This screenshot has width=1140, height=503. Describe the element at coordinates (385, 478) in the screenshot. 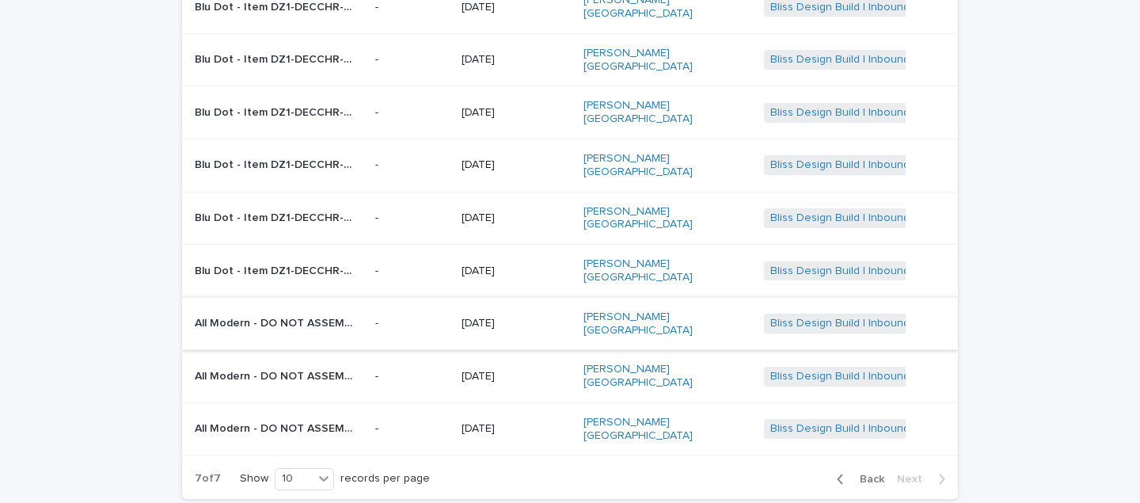

I see `p: records per page` at that location.